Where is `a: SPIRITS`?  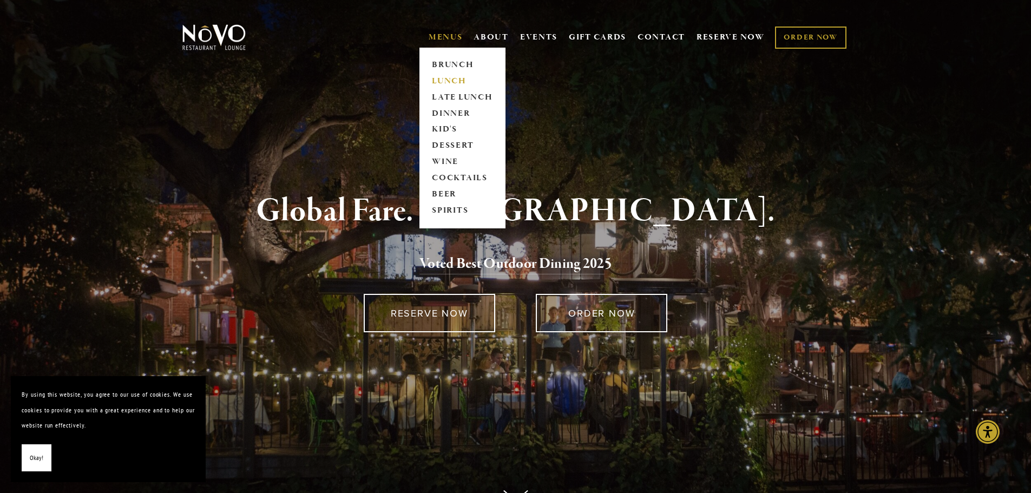
a: SPIRITS is located at coordinates (462, 211).